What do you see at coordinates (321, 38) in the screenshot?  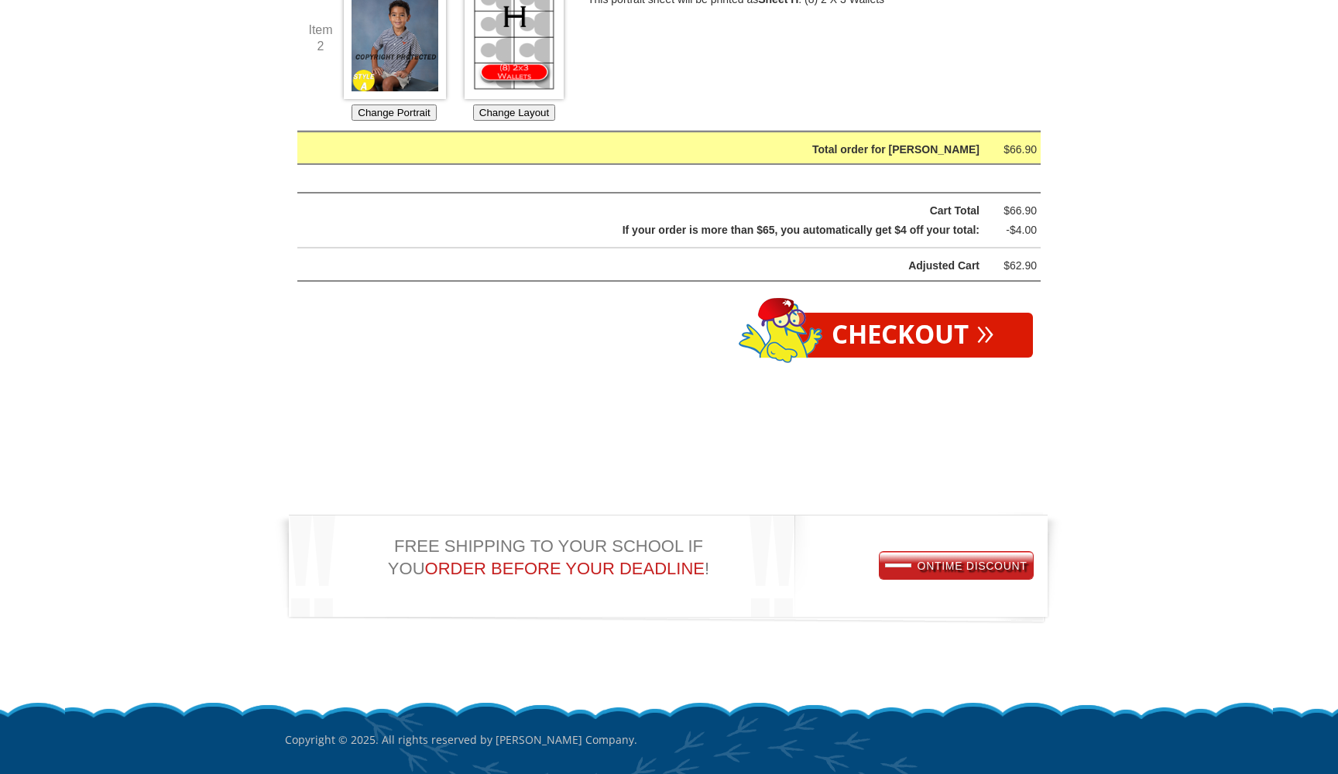 I see `div: Item 2` at bounding box center [321, 38].